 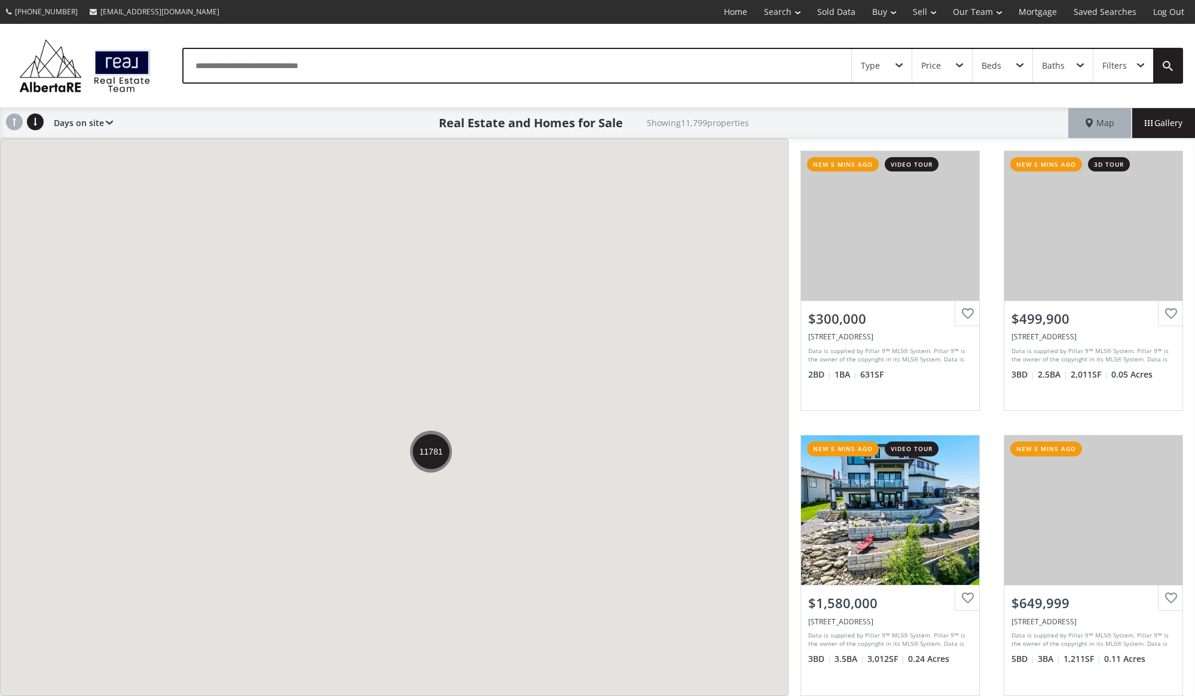 I want to click on span: Gallery, so click(x=1163, y=123).